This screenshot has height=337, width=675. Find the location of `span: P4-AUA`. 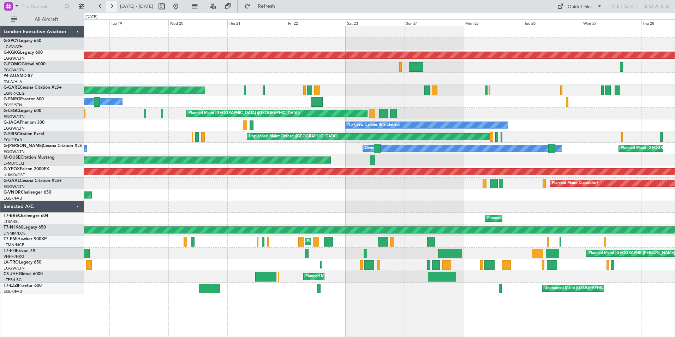

span: P4-AUA is located at coordinates (11, 76).